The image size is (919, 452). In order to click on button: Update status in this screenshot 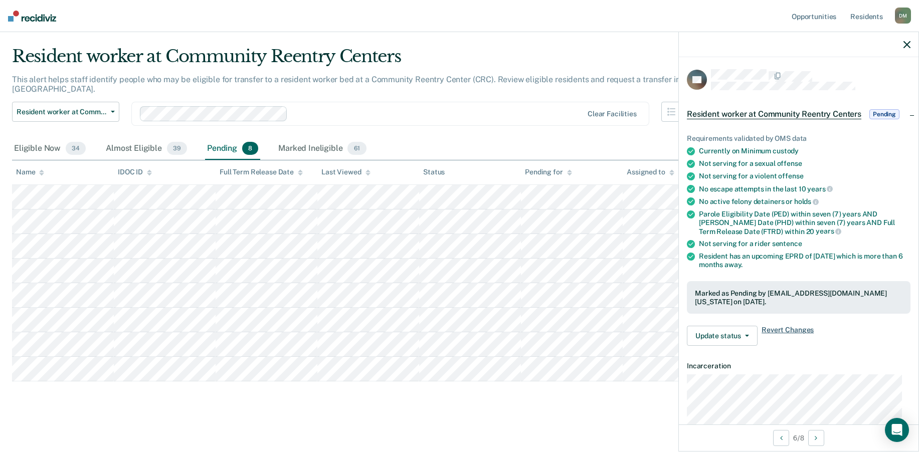, I will do `click(722, 336)`.